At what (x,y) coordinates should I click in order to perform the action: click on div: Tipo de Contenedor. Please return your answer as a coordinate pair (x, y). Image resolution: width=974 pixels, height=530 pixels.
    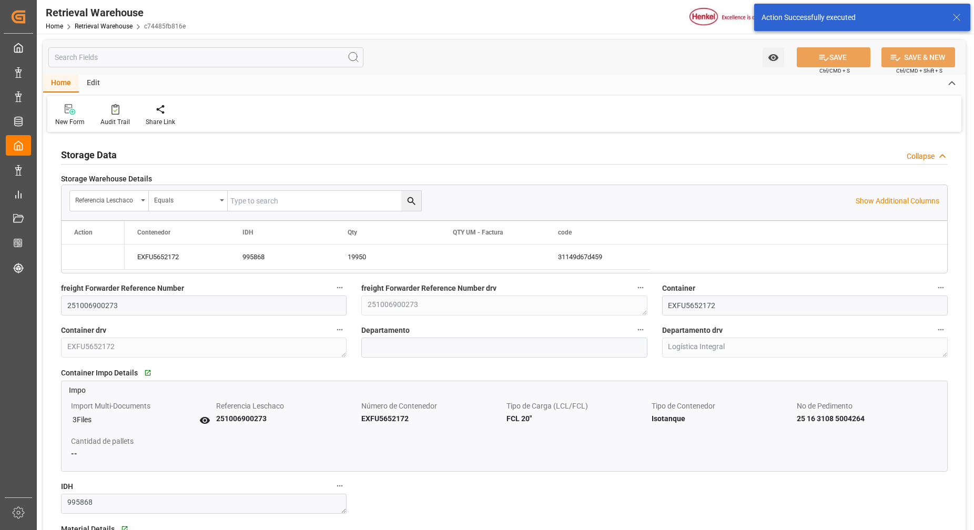
    Looking at the image, I should click on (722, 406).